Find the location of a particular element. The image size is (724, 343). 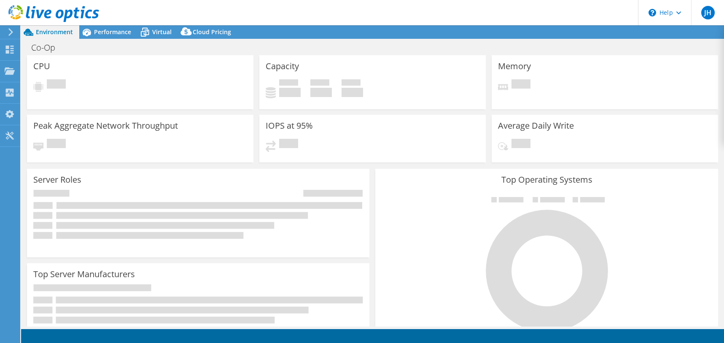

h1: Co-Op is located at coordinates (48, 48).